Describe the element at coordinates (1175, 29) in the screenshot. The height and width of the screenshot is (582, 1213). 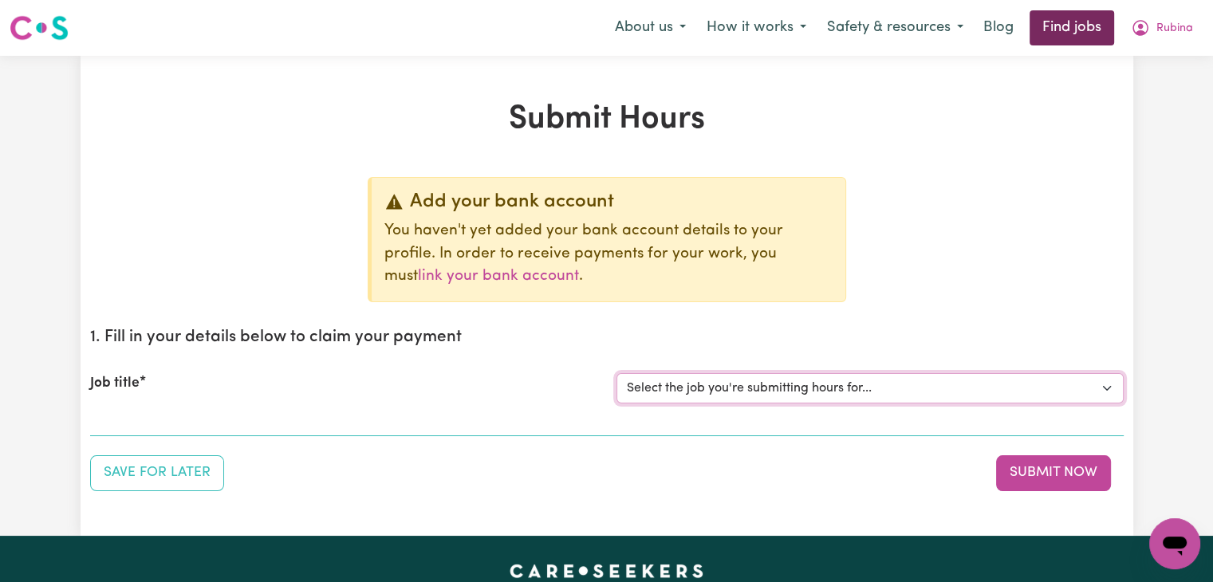
I see `span: Rubina` at that location.